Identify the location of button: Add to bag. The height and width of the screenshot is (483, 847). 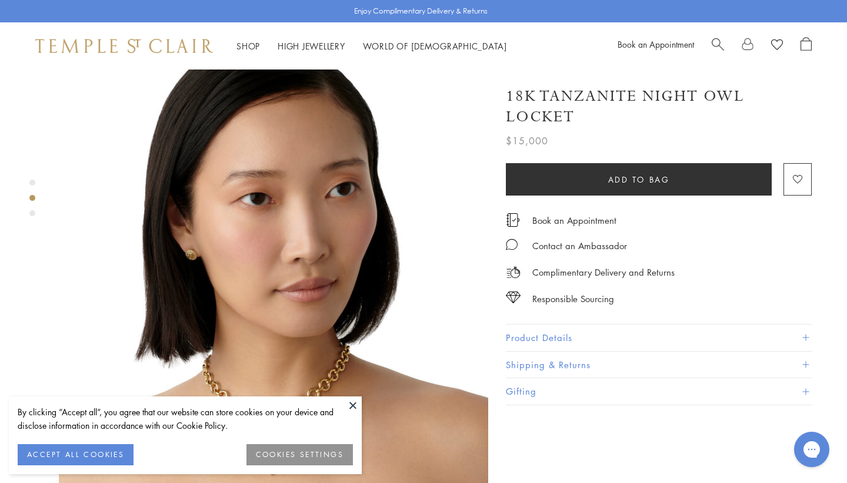
(639, 179).